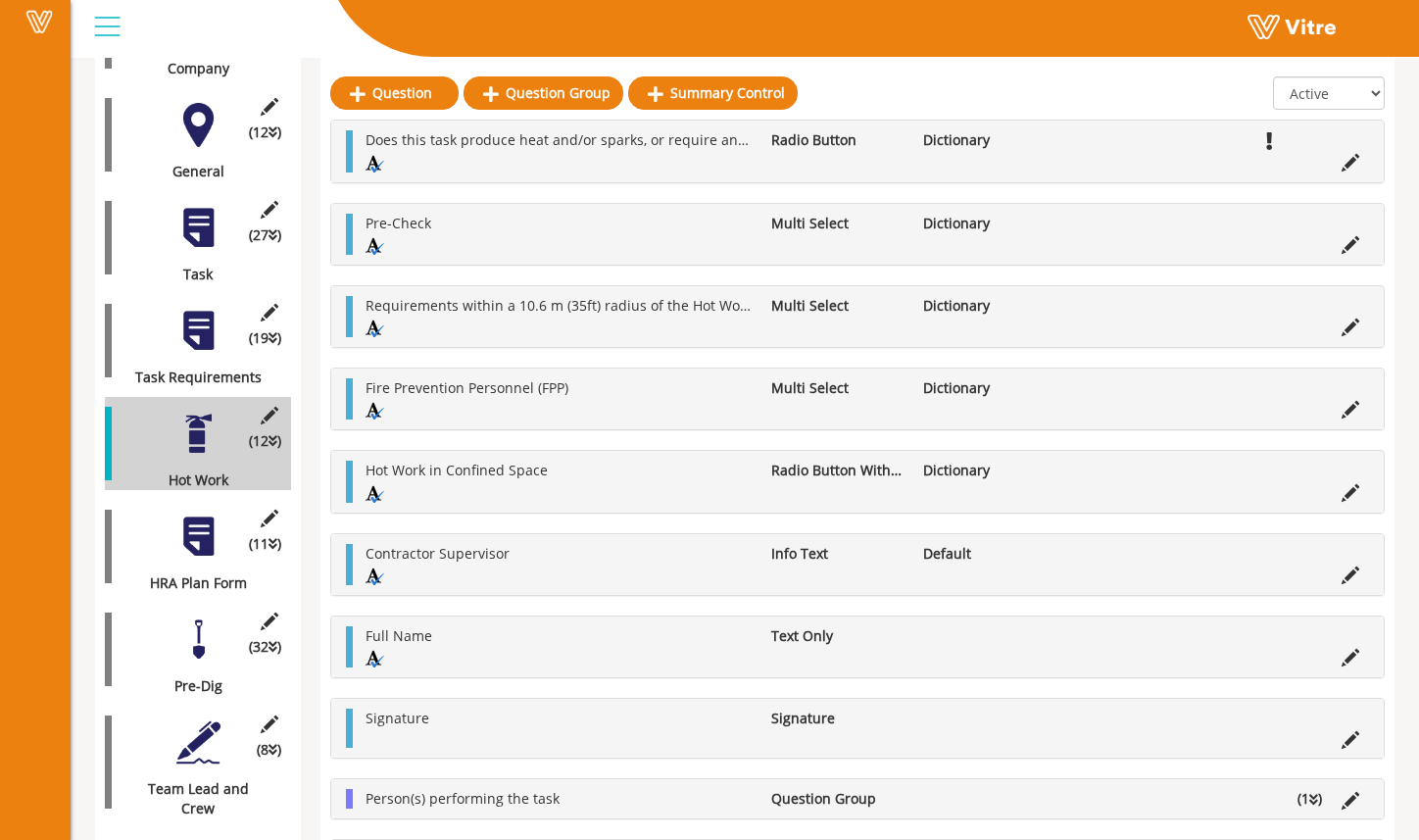 The width and height of the screenshot is (1419, 840). I want to click on div: General, so click(190, 172).